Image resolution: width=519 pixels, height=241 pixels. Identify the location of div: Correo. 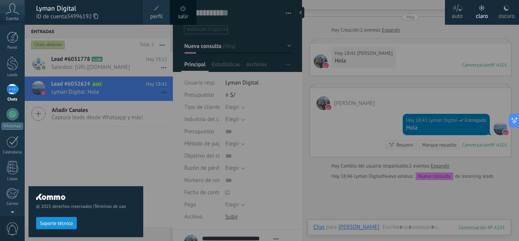
(13, 203).